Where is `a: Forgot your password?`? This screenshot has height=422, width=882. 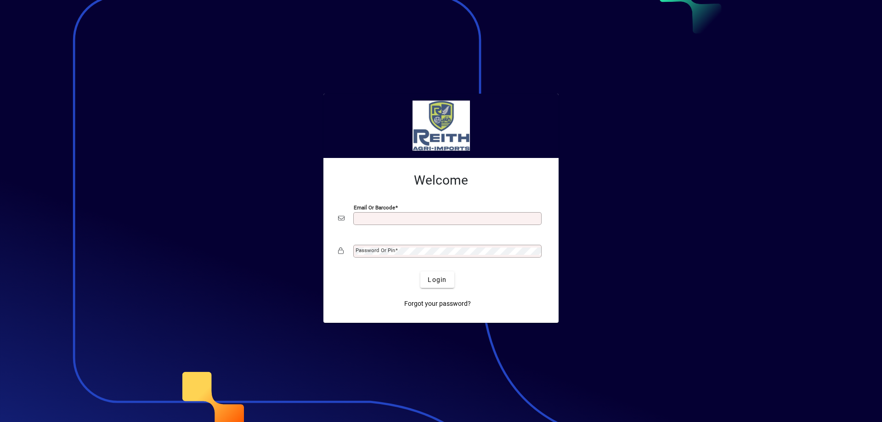
a: Forgot your password? is located at coordinates (437, 304).